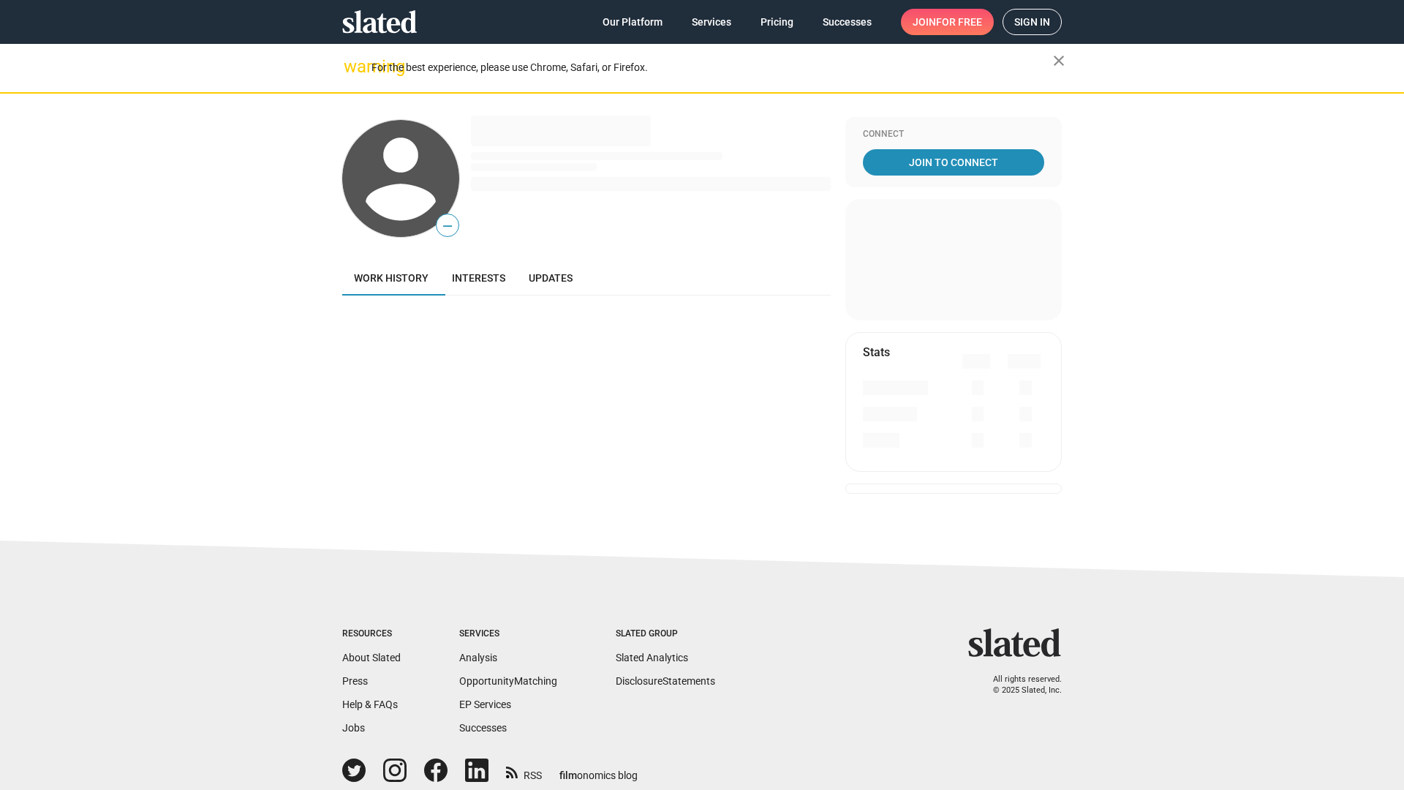  What do you see at coordinates (372, 658) in the screenshot?
I see `a: About Slated` at bounding box center [372, 658].